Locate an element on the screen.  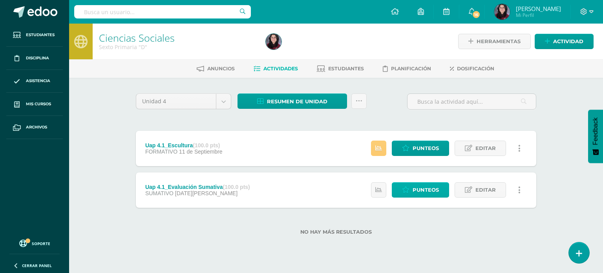
div: Uap 4.1_Evaluación Sumativa is located at coordinates (197, 187).